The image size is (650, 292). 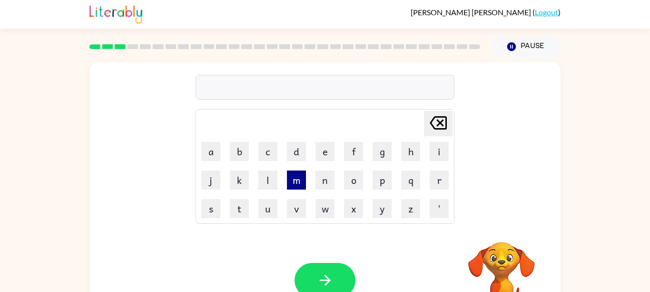 I want to click on button: m, so click(x=297, y=180).